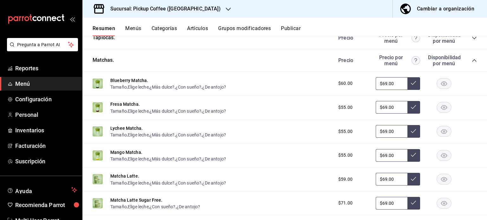 Image resolution: width=487 pixels, height=220 pixels. What do you see at coordinates (197, 31) in the screenshot?
I see `button: Artículos` at bounding box center [197, 31].